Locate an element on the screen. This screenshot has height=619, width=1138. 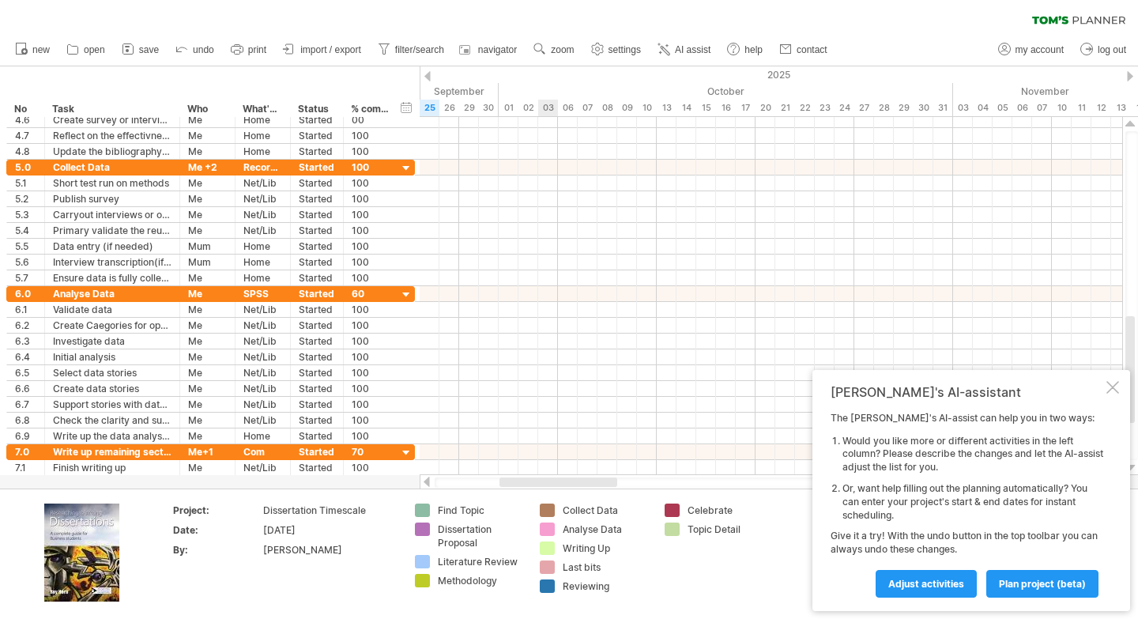
div: Wednesday, 29 October 2025 is located at coordinates (903, 107).